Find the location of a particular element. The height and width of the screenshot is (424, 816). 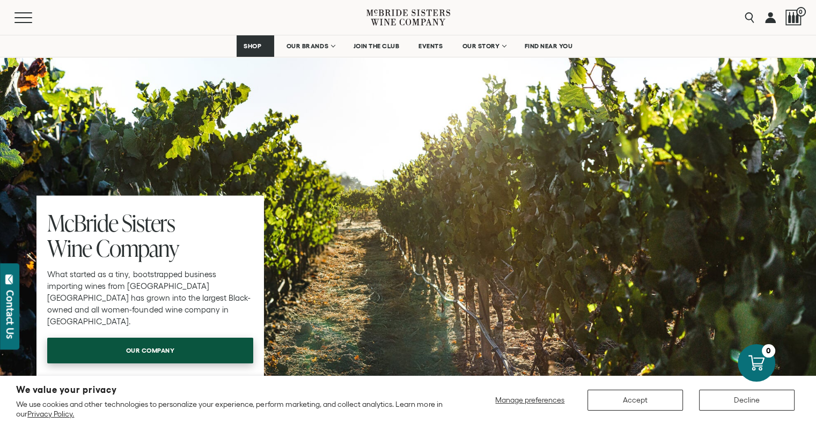

span: Company is located at coordinates (137, 248).